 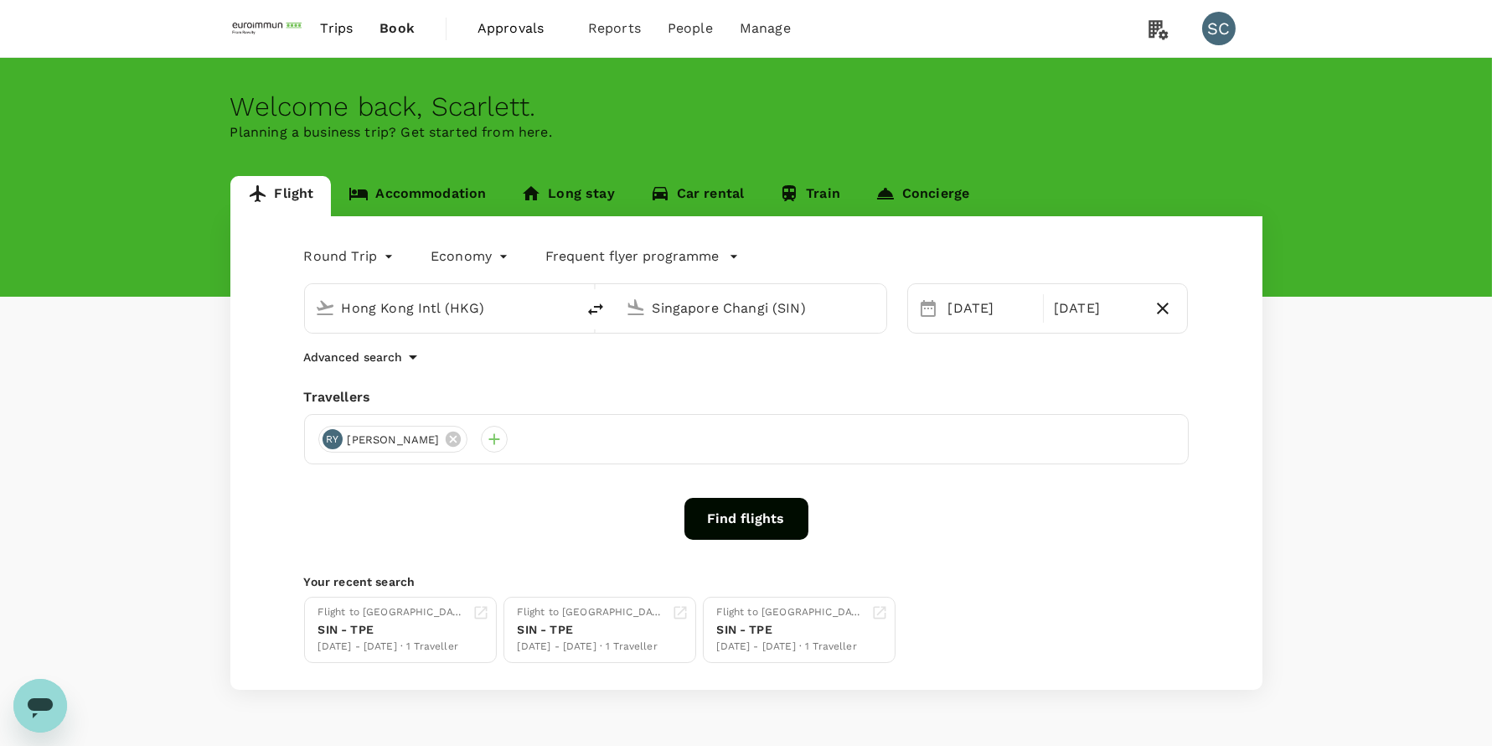 I want to click on a: Long stay, so click(x=567, y=196).